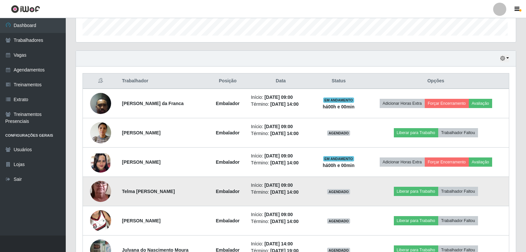  What do you see at coordinates (101, 133) in the screenshot?
I see `img: 1729187872141.jpeg` at bounding box center [101, 133].